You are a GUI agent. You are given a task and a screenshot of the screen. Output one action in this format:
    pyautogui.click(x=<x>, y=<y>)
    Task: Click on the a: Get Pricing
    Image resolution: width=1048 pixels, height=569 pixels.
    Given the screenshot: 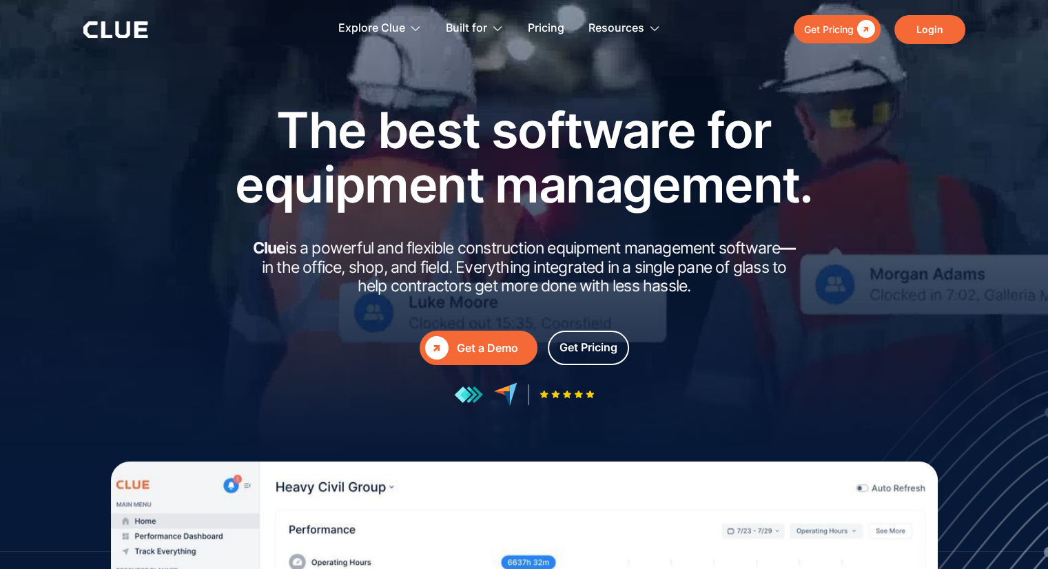 What is the action you would take?
    pyautogui.click(x=588, y=348)
    